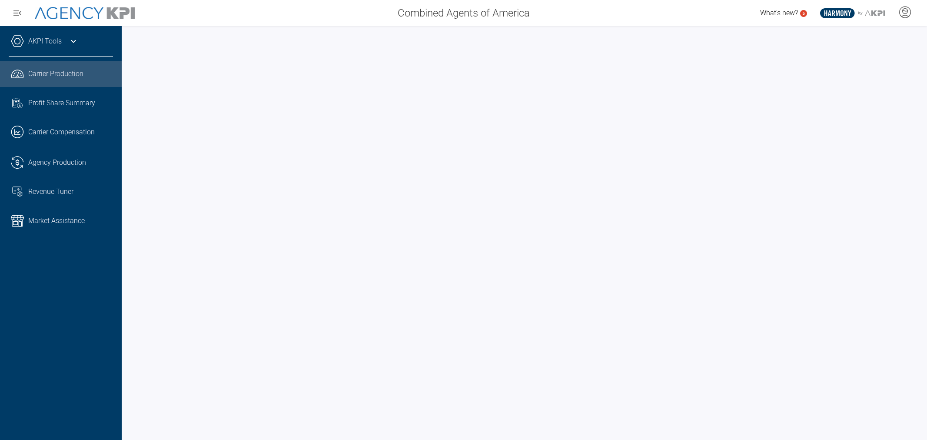 This screenshot has width=927, height=440. What do you see at coordinates (779, 13) in the screenshot?
I see `span: What's new?` at bounding box center [779, 13].